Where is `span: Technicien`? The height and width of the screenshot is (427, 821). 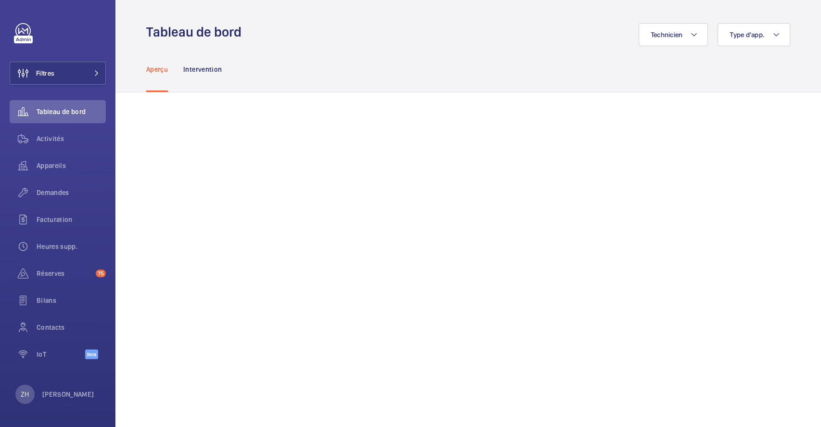
span: Technicien is located at coordinates (667, 35).